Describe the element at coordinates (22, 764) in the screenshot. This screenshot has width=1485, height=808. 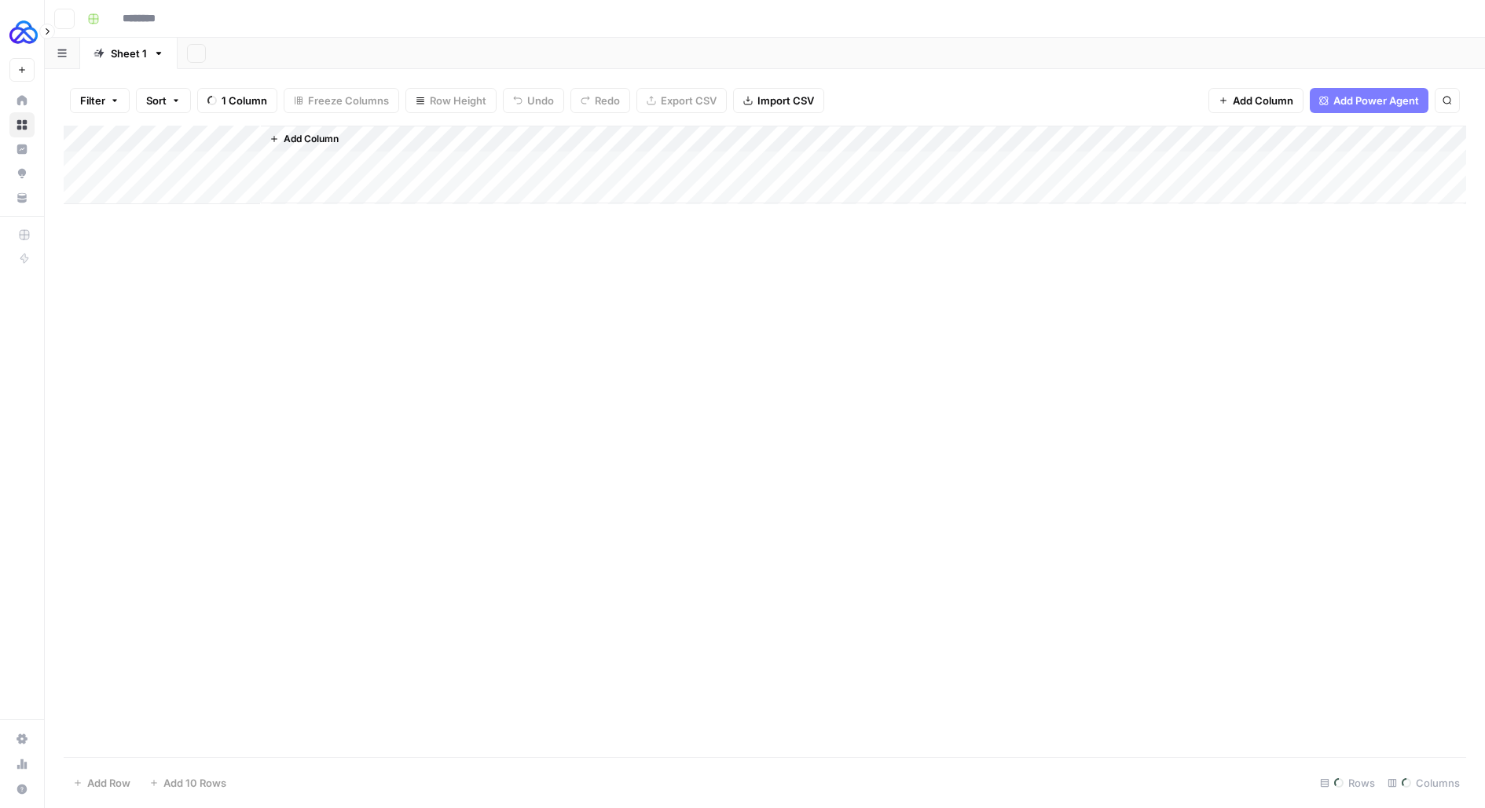
I see `a: Usage` at that location.